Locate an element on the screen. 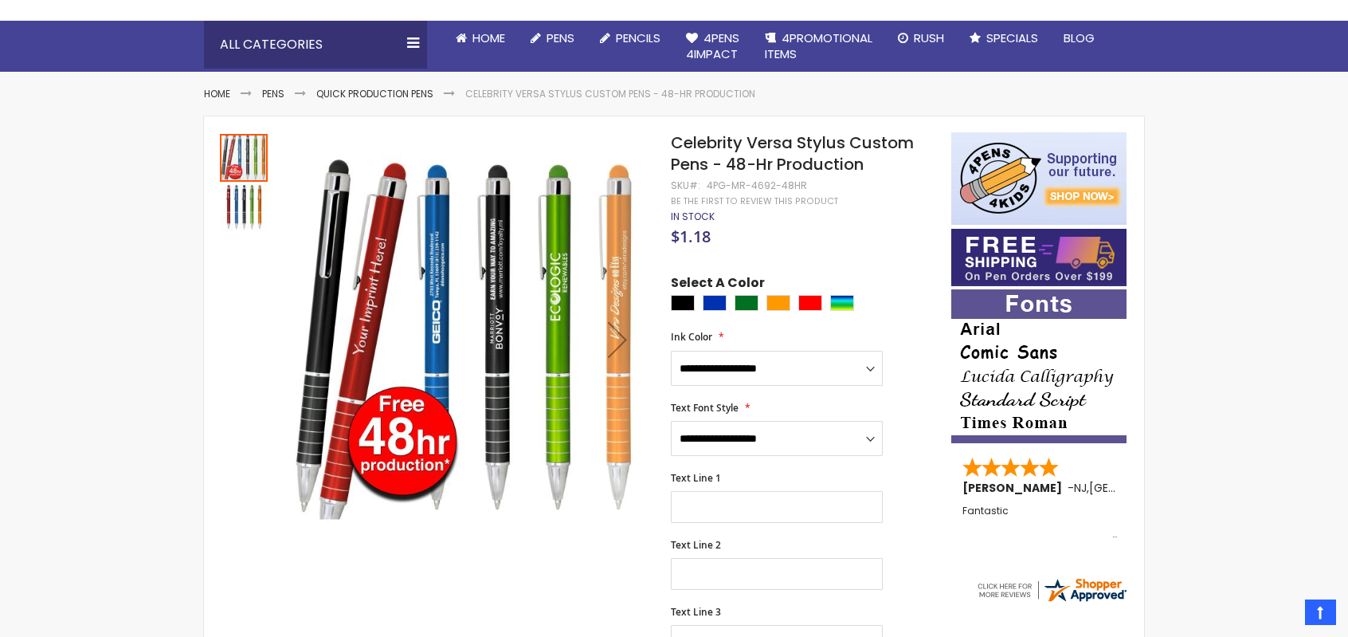  span: Celebrity Versa Stylus Custom Pens - 48-Hr Production is located at coordinates (792, 153).